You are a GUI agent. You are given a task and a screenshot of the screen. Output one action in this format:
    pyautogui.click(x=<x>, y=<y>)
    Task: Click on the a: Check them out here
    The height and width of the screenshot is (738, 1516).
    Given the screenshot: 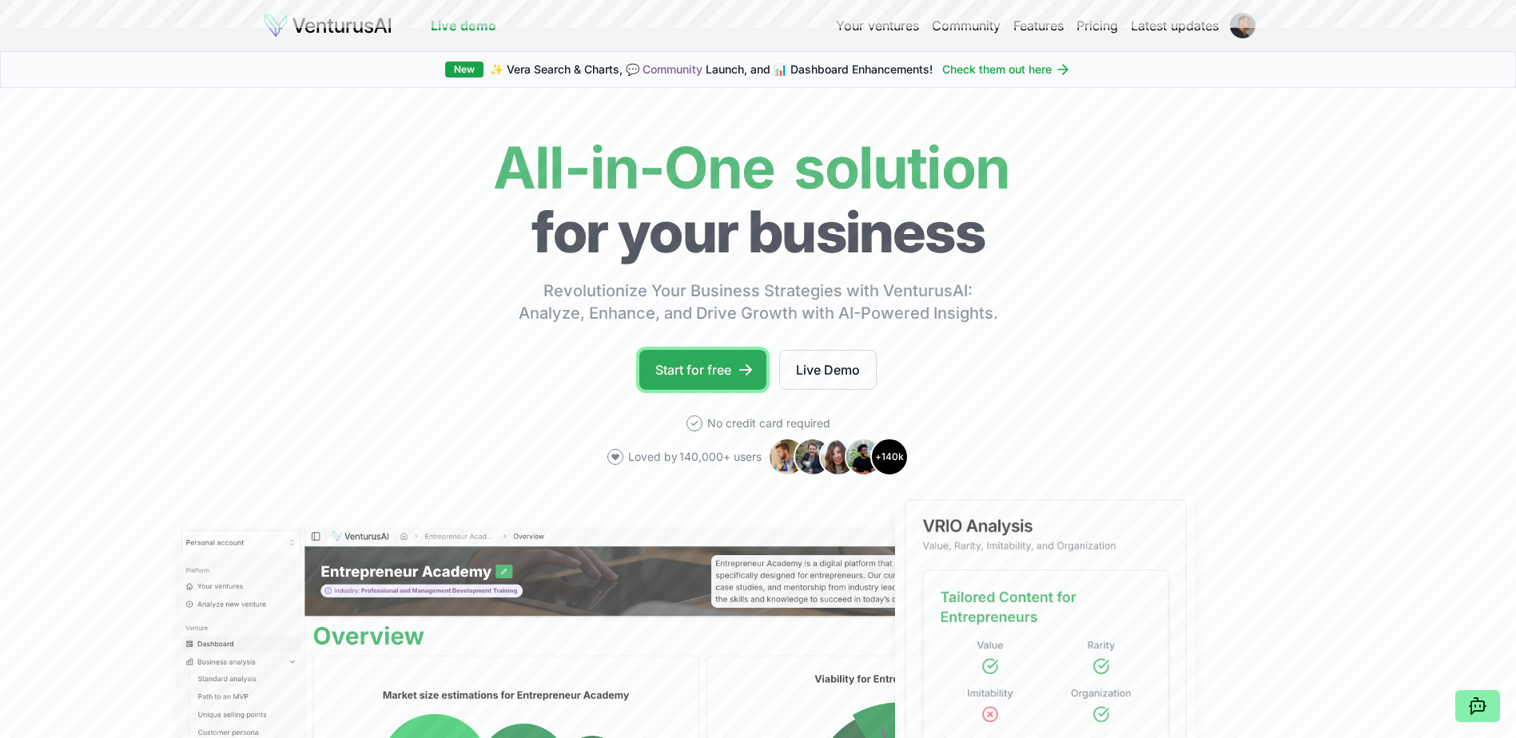 What is the action you would take?
    pyautogui.click(x=1006, y=70)
    